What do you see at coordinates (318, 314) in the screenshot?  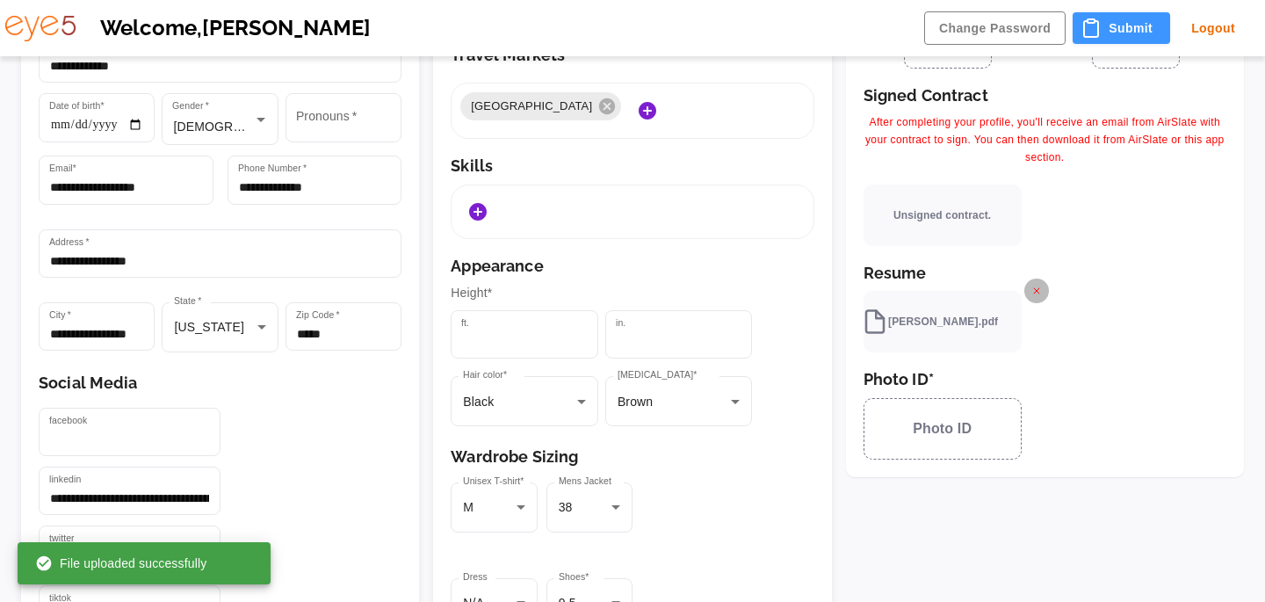 I see `label: Zip Code` at bounding box center [318, 314].